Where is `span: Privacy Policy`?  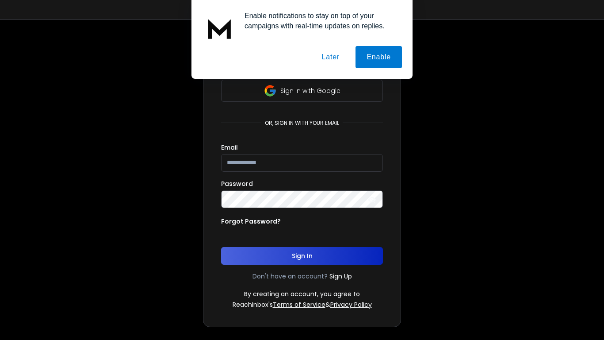
span: Privacy Policy is located at coordinates (351, 304).